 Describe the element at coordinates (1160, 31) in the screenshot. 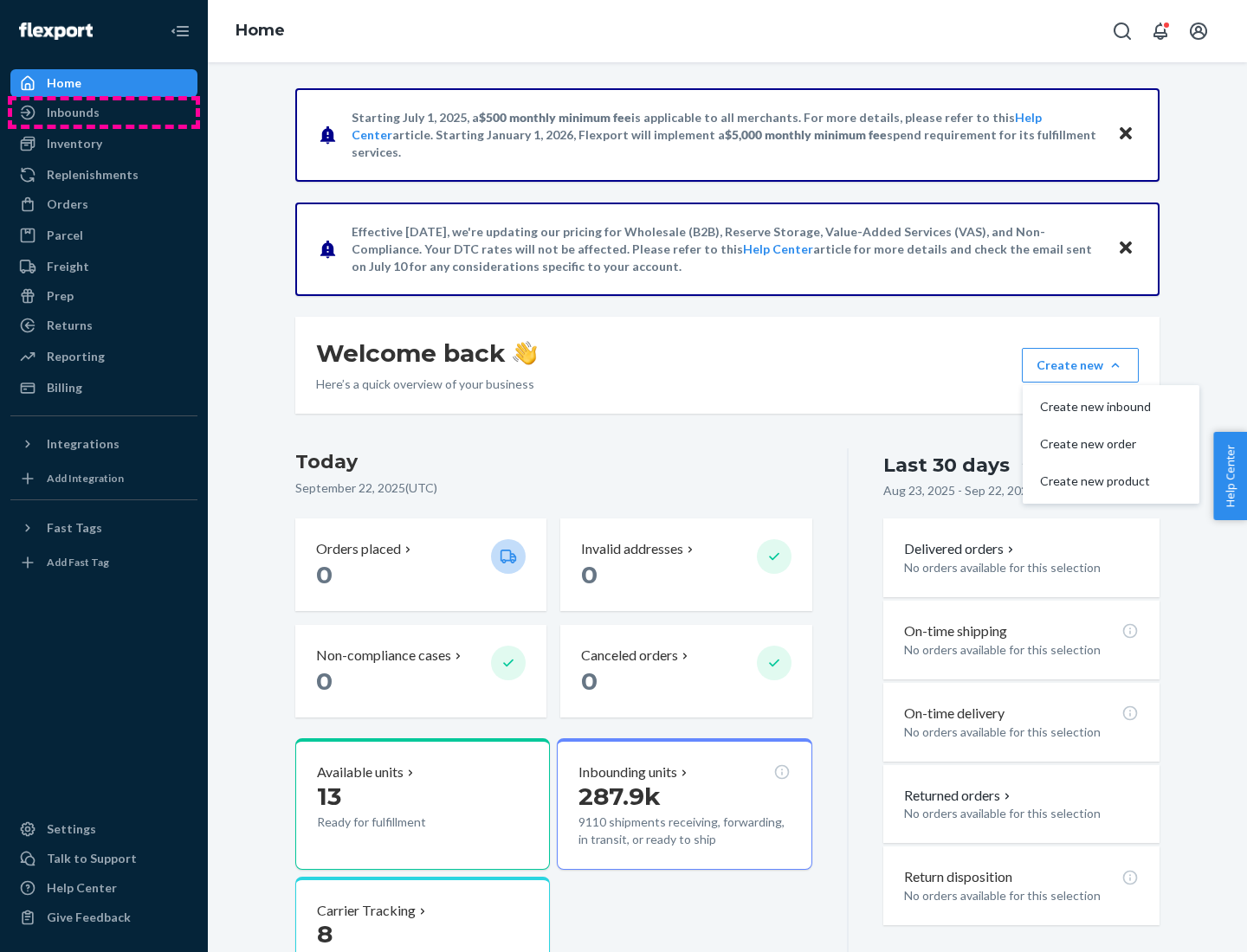

I see `button: Open notifications` at that location.